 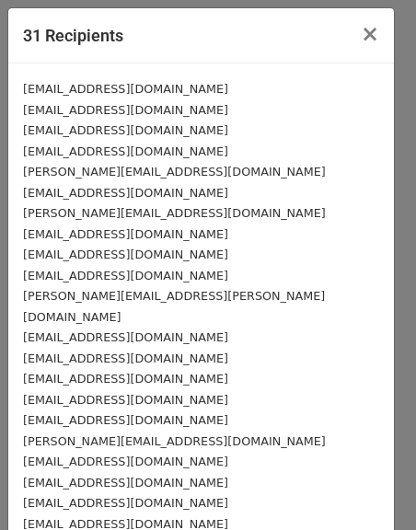 What do you see at coordinates (370, 486) in the screenshot?
I see `div: Chat Widget` at bounding box center [370, 486].